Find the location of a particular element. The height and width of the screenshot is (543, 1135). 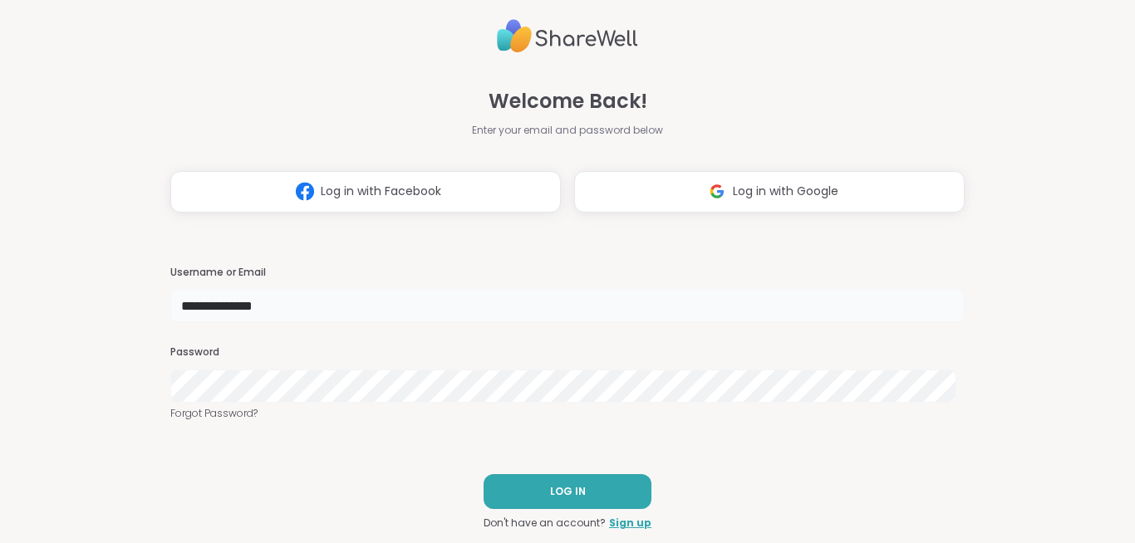

img: ShareWell Logo is located at coordinates (567, 36).